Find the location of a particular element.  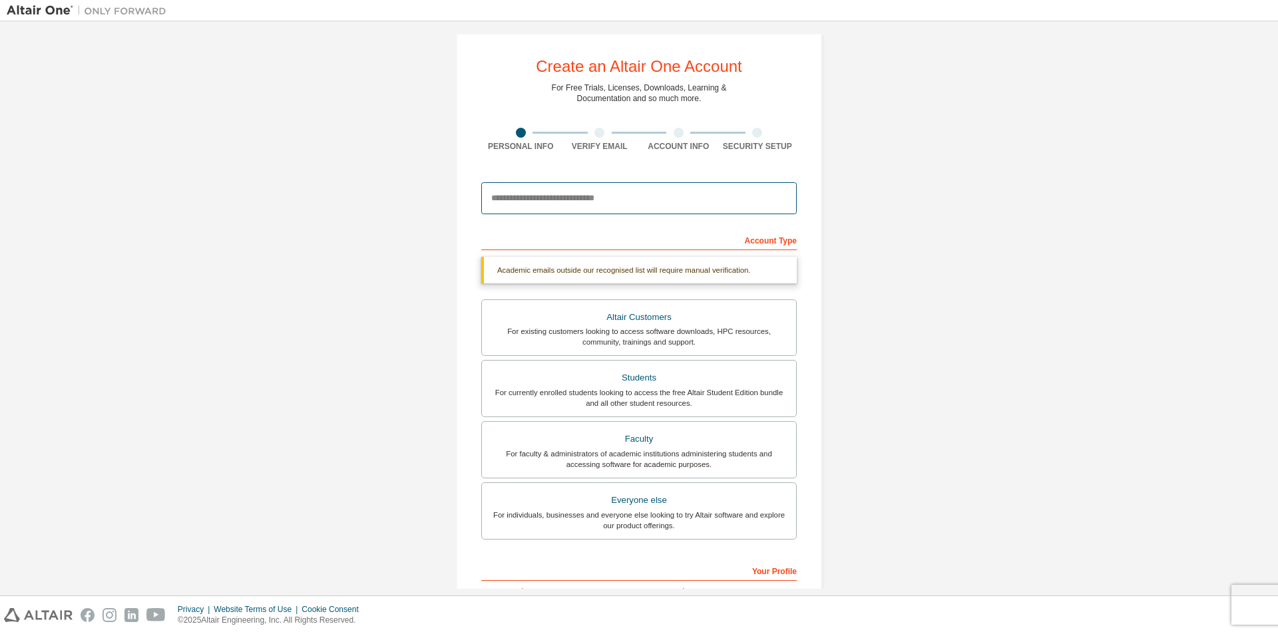

div: Verify Email is located at coordinates (600, 146).